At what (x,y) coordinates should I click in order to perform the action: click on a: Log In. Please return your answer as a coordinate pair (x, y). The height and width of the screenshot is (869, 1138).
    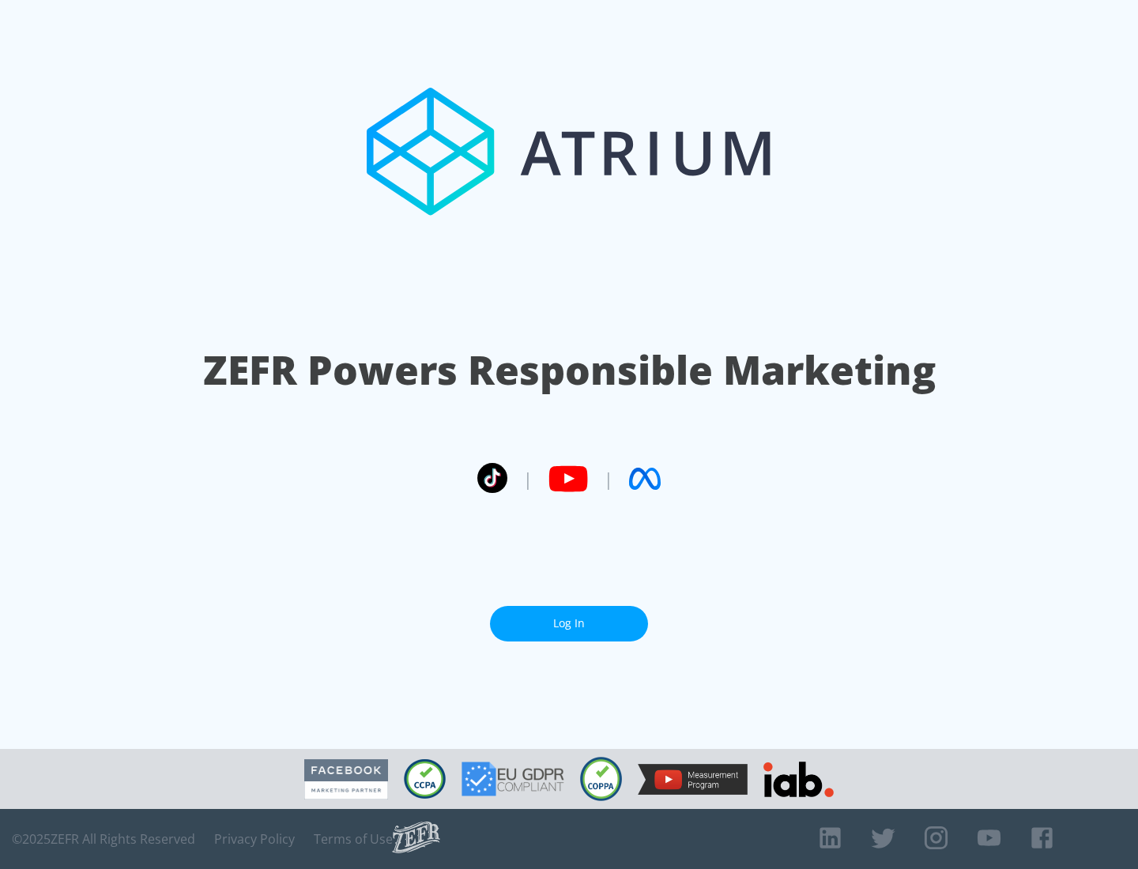
    Looking at the image, I should click on (569, 623).